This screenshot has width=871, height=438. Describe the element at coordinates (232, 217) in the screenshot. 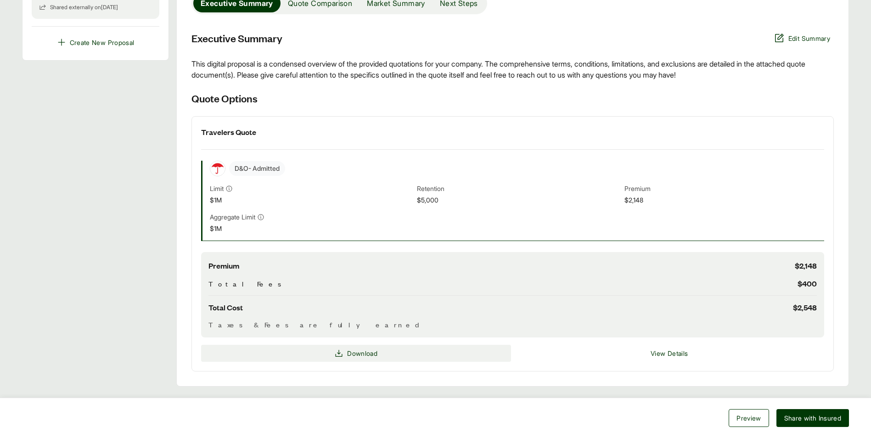

I see `span: Aggregate Limit` at that location.